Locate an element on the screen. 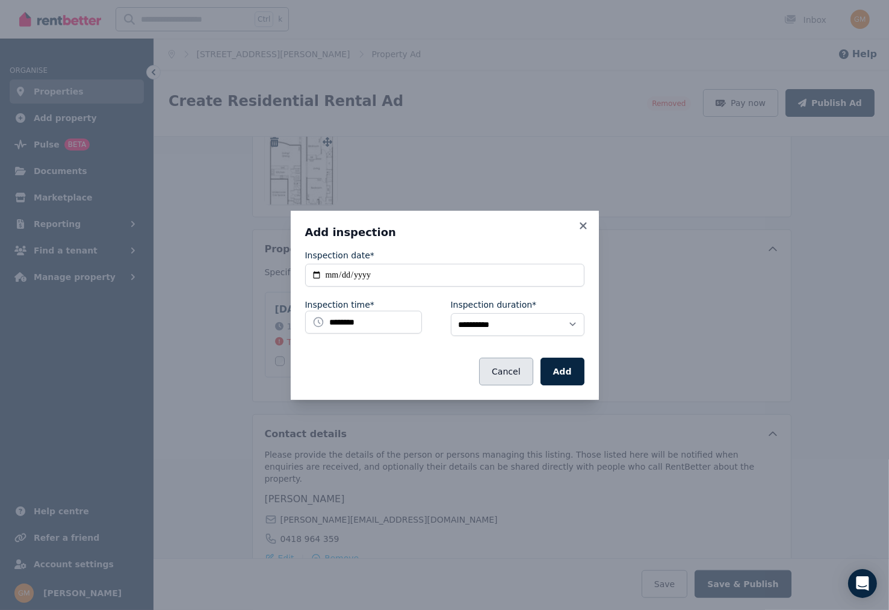 The width and height of the screenshot is (889, 610). button: Add is located at coordinates (562, 371).